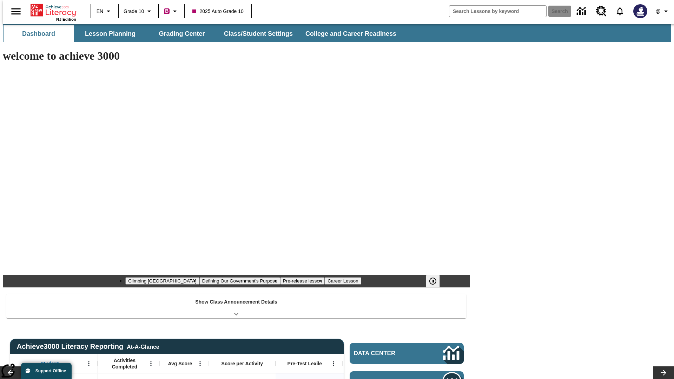 This screenshot has width=674, height=379. I want to click on div: Pause, so click(436, 281).